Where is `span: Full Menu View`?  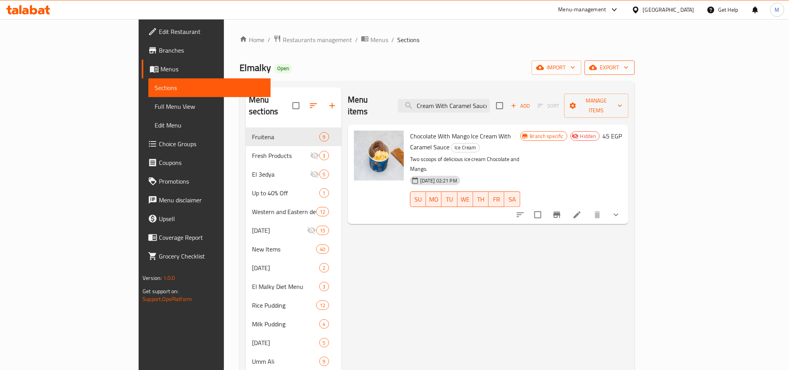
span: Full Menu View is located at coordinates (209, 106).